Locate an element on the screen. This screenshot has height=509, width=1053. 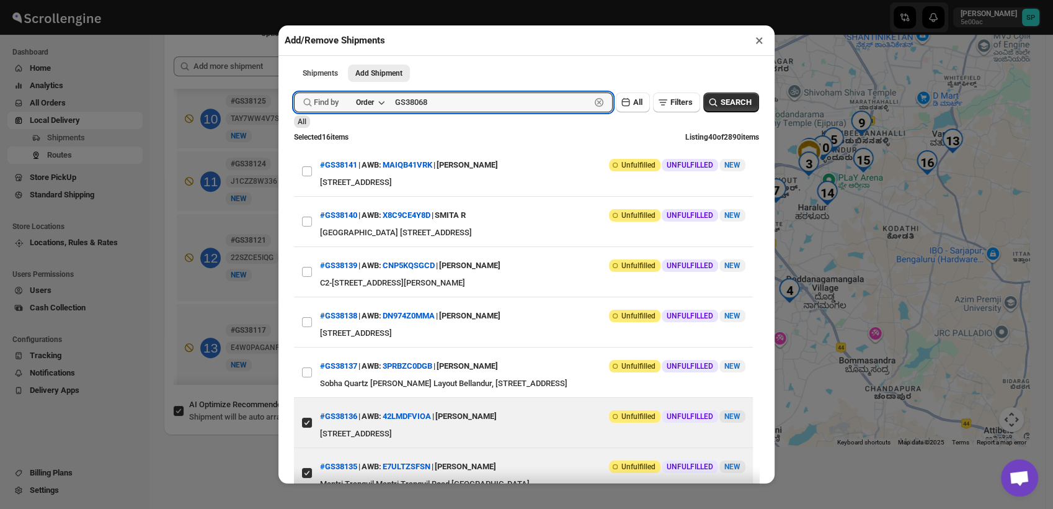
button: #GS38136 is located at coordinates (339, 416).